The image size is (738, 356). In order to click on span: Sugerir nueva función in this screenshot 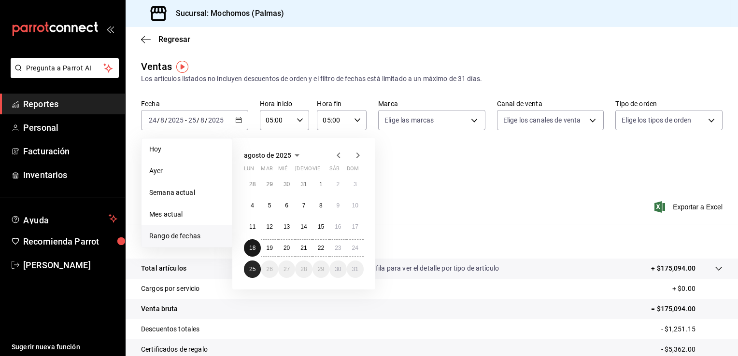, I will do `click(64, 347)`.